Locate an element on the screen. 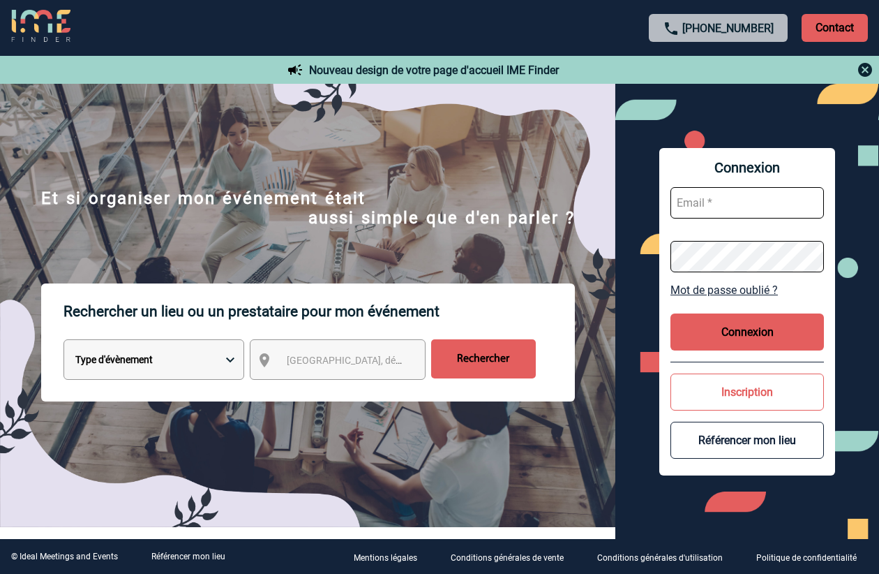 Image resolution: width=879 pixels, height=574 pixels. button: Inscription is located at coordinates (747, 391).